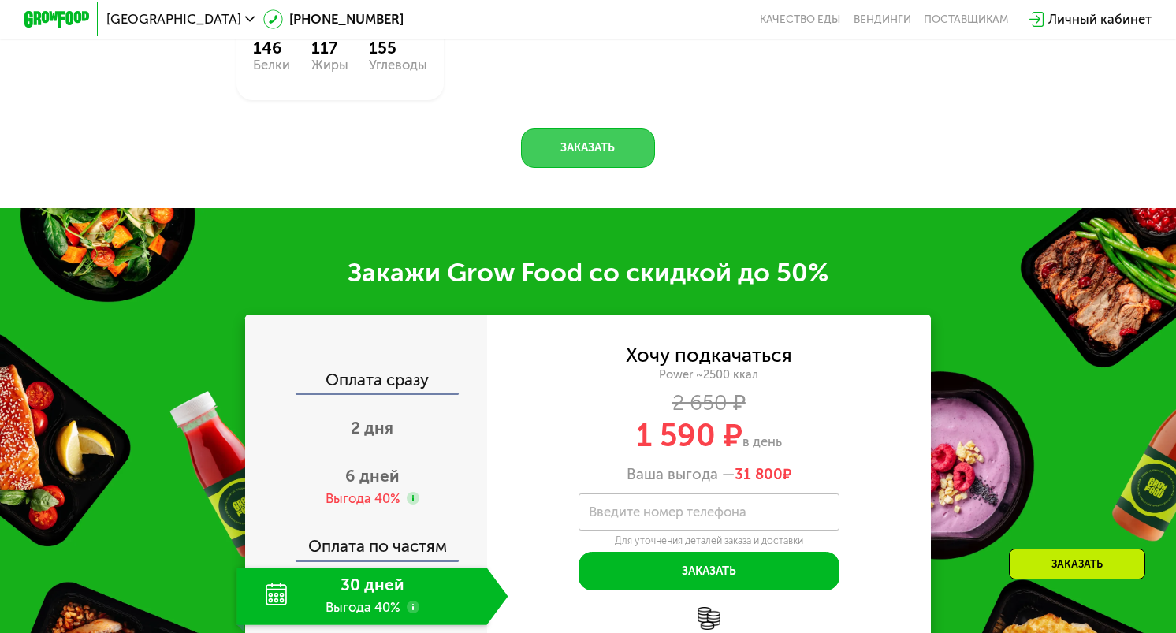 The image size is (1176, 633). Describe the element at coordinates (667, 511) in the screenshot. I see `label: Введите номер телефона` at that location.